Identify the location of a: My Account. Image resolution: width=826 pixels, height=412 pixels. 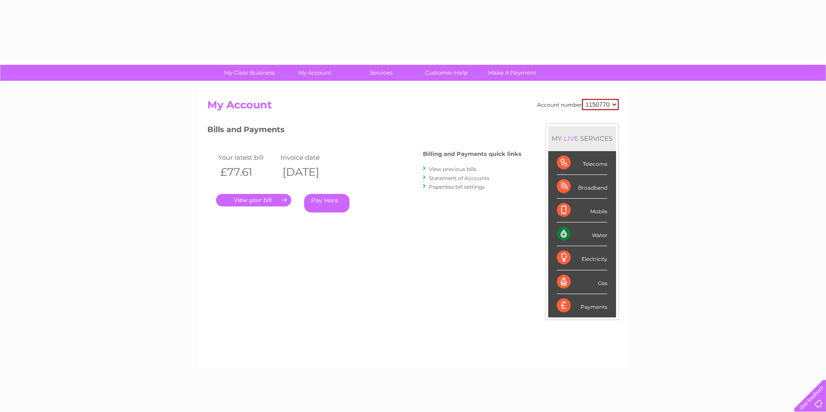
(315, 73).